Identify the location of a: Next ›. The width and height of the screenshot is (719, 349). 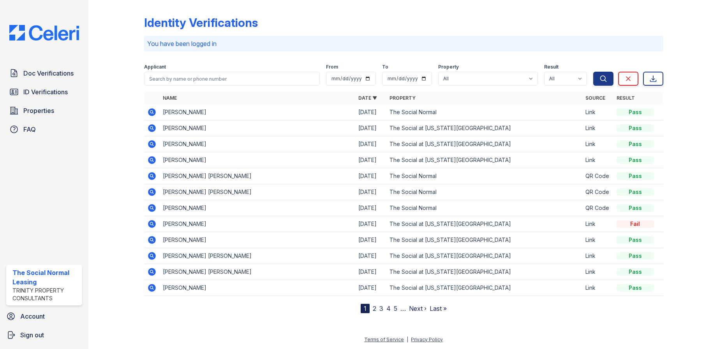
(417, 308).